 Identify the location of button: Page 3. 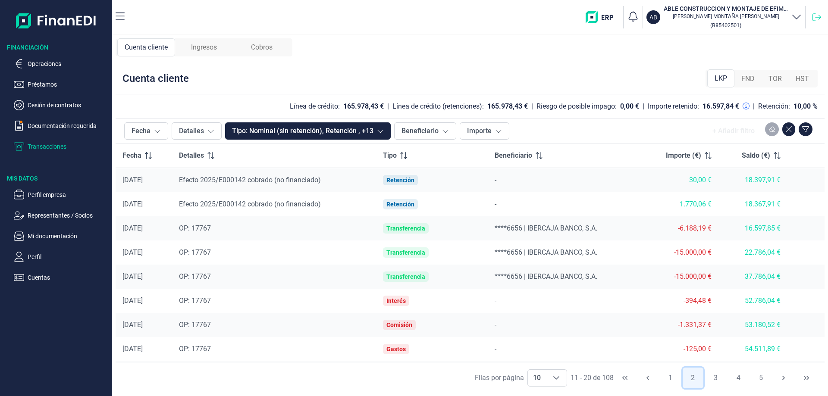
(715, 378).